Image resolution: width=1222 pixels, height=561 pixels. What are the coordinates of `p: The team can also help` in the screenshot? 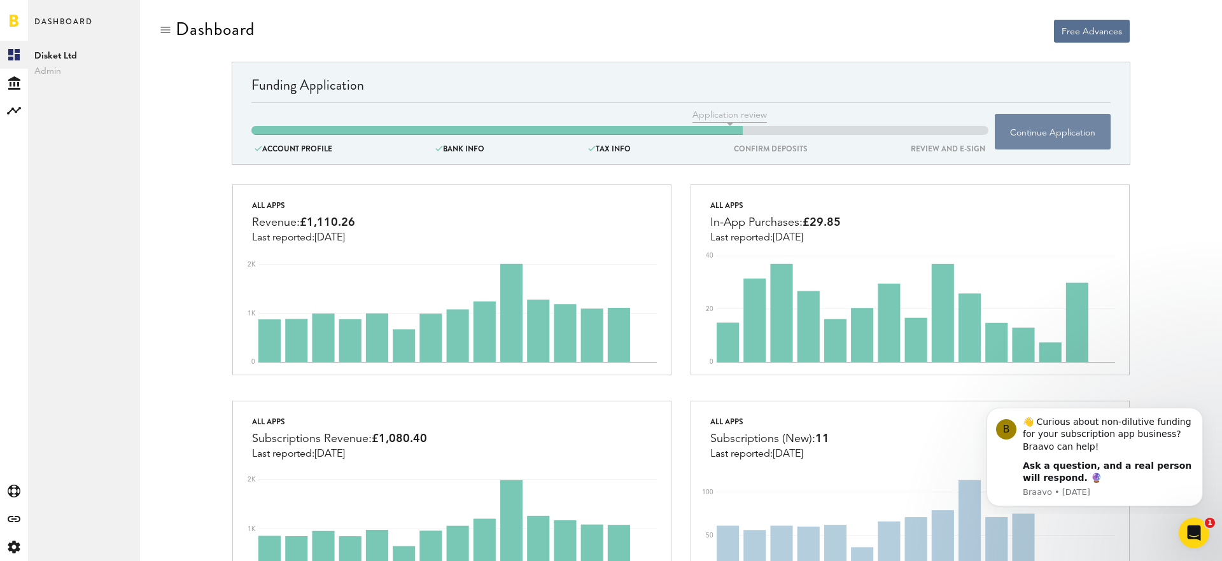 It's located at (110, 22).